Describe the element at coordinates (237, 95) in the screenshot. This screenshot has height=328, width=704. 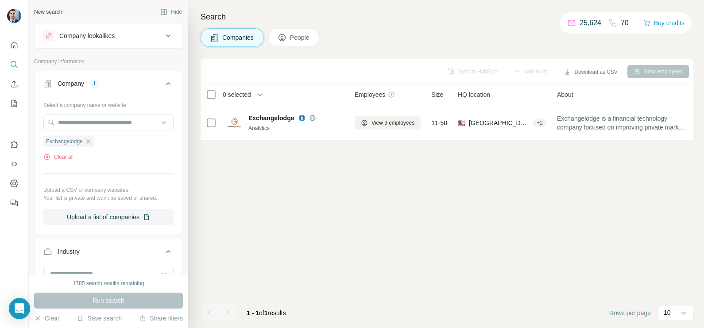
I see `span: 0 selected` at that location.